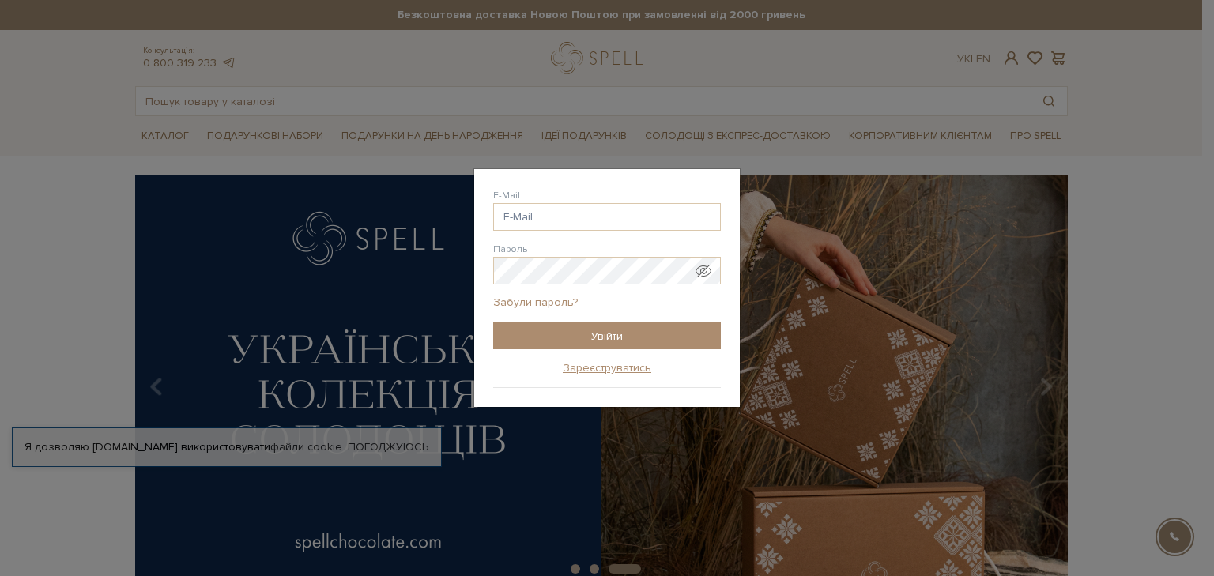 Image resolution: width=1214 pixels, height=576 pixels. What do you see at coordinates (607, 216) in the screenshot?
I see `input: E-Mail` at bounding box center [607, 216].